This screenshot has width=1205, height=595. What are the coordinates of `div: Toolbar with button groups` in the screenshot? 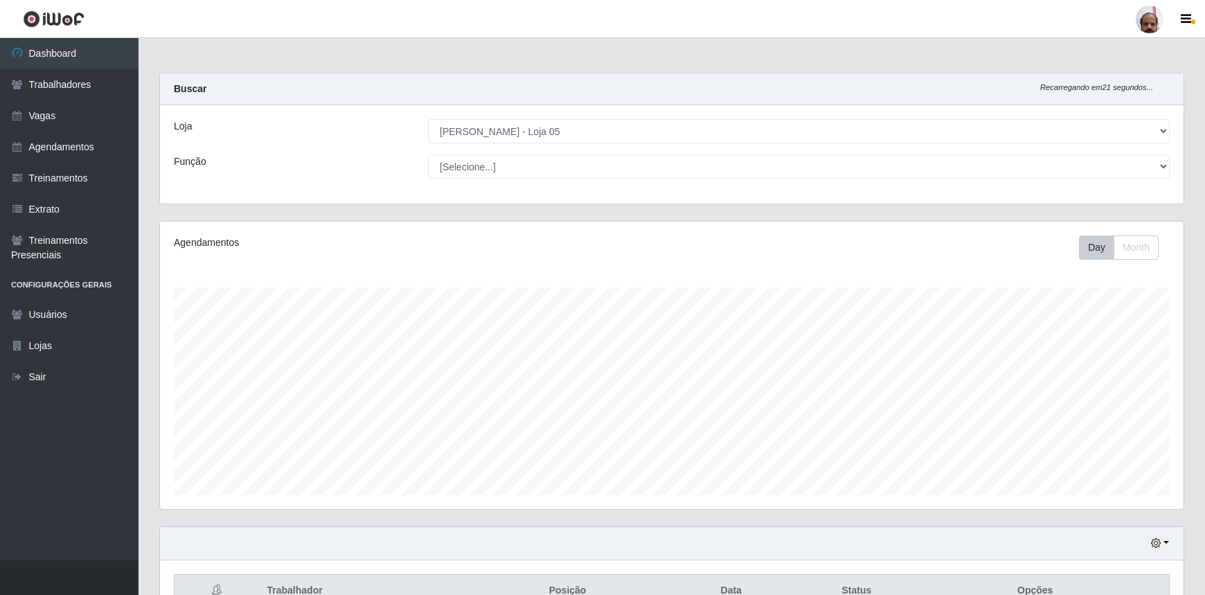 It's located at (1124, 247).